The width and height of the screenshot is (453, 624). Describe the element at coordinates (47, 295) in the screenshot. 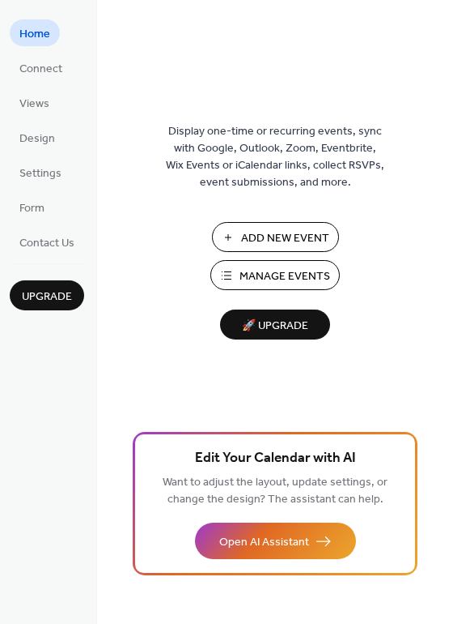

I see `button: Upgrade` at that location.